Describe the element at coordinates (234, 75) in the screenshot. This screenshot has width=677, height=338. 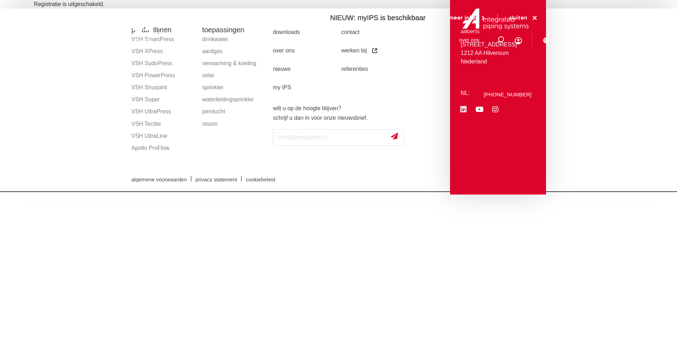
I see `a: solar` at that location.